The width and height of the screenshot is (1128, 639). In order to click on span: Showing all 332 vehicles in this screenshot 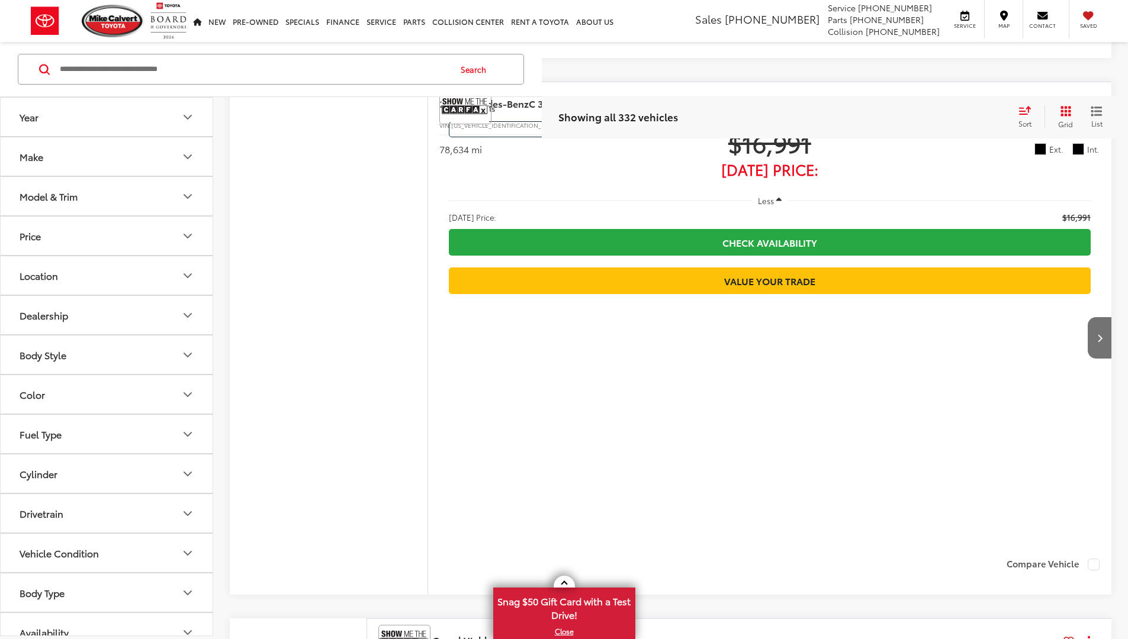, I will do `click(618, 117)`.